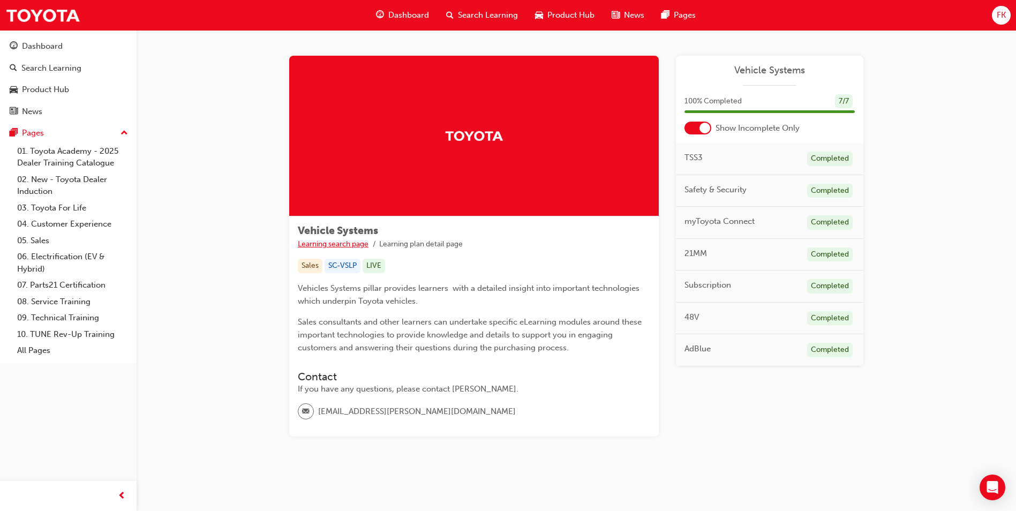  What do you see at coordinates (72, 224) in the screenshot?
I see `a: 04. Customer Experience` at bounding box center [72, 224].